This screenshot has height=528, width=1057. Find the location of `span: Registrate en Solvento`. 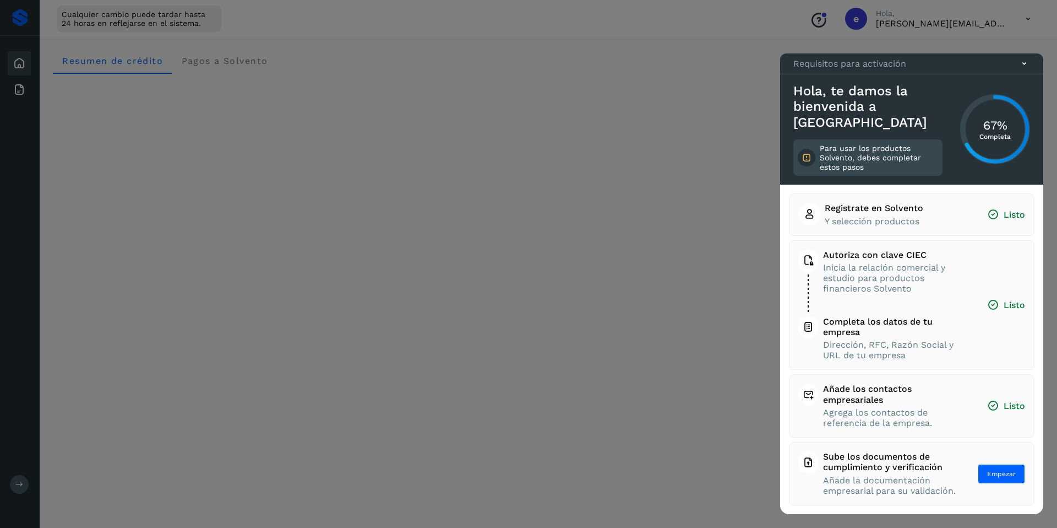

span: Registrate en Solvento is located at coordinates (874, 208).